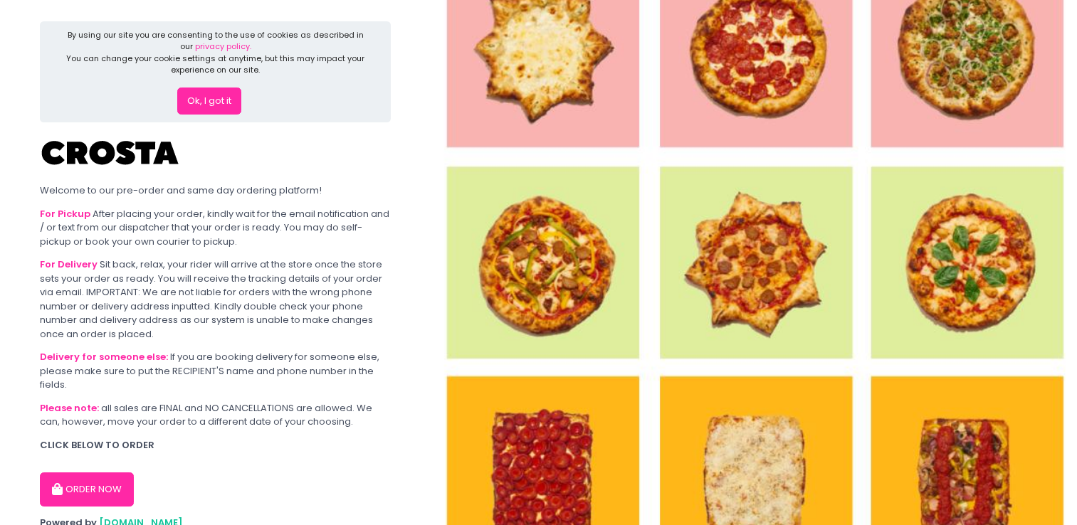  Describe the element at coordinates (215, 299) in the screenshot. I see `div: Sit back, relax, your rider will arrive at the store once the store sets your order as ready. You...` at that location.